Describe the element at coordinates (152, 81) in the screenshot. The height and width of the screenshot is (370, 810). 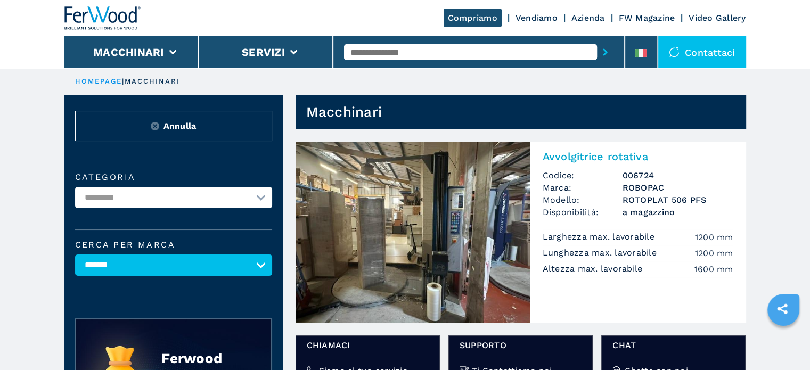
I see `p: macchinari` at that location.